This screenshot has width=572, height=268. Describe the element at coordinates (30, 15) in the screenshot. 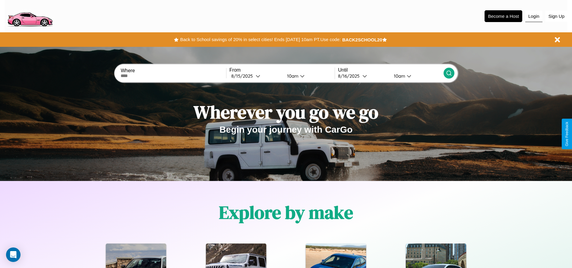

I see `img: logo` at that location.